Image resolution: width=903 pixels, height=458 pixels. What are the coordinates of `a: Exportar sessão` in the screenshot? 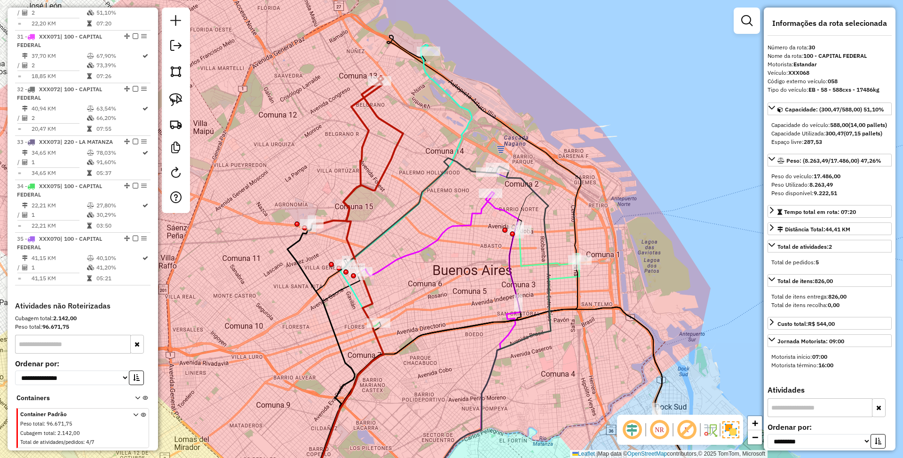 It's located at (176, 47).